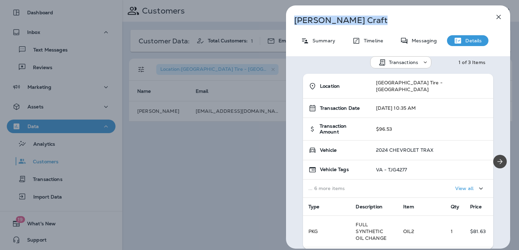 The width and height of the screenshot is (519, 250). I want to click on span: Price, so click(475, 207).